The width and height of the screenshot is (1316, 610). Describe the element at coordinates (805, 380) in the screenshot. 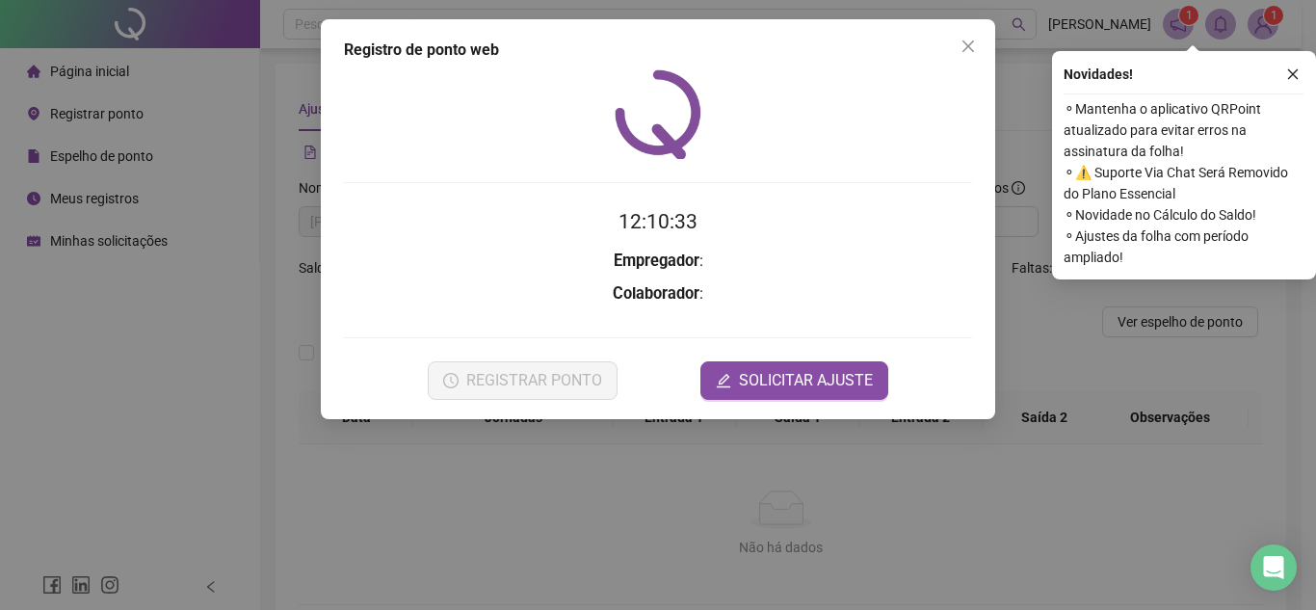

I see `span: SOLICITAR AJUSTE` at that location.